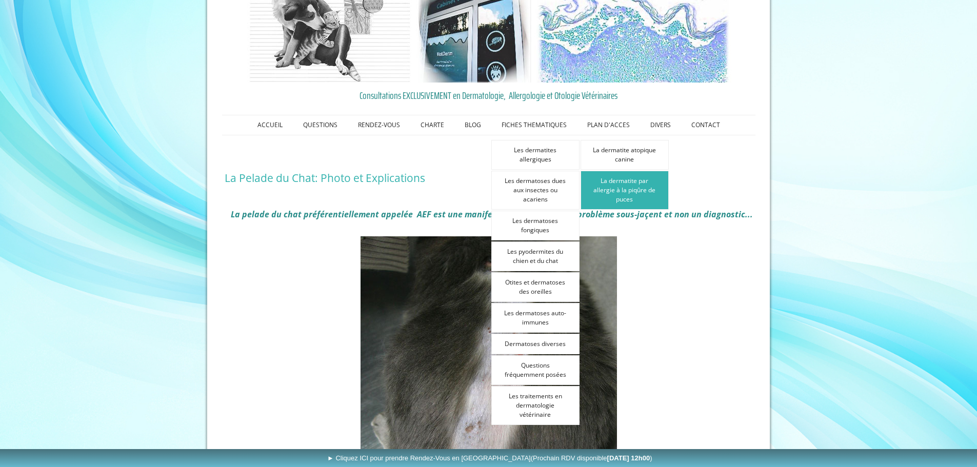 This screenshot has width=977, height=467. Describe the element at coordinates (661, 125) in the screenshot. I see `a: DIVERS` at that location.